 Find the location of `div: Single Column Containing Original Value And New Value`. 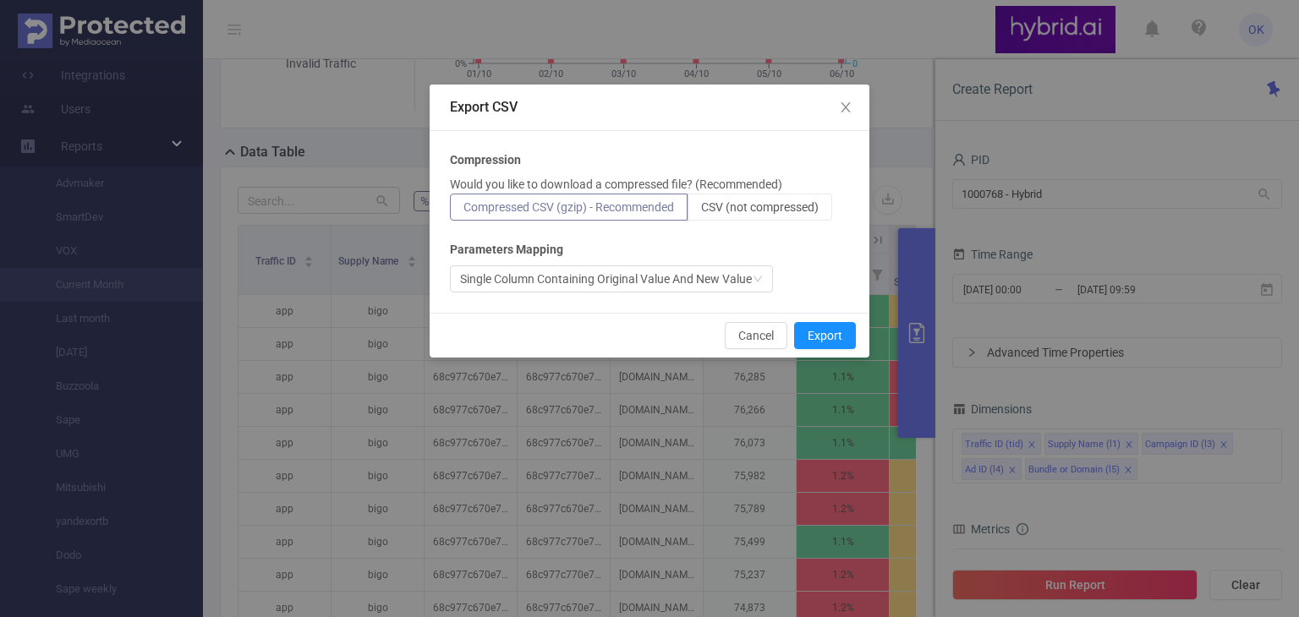

div: Single Column Containing Original Value And New Value is located at coordinates (606, 279).